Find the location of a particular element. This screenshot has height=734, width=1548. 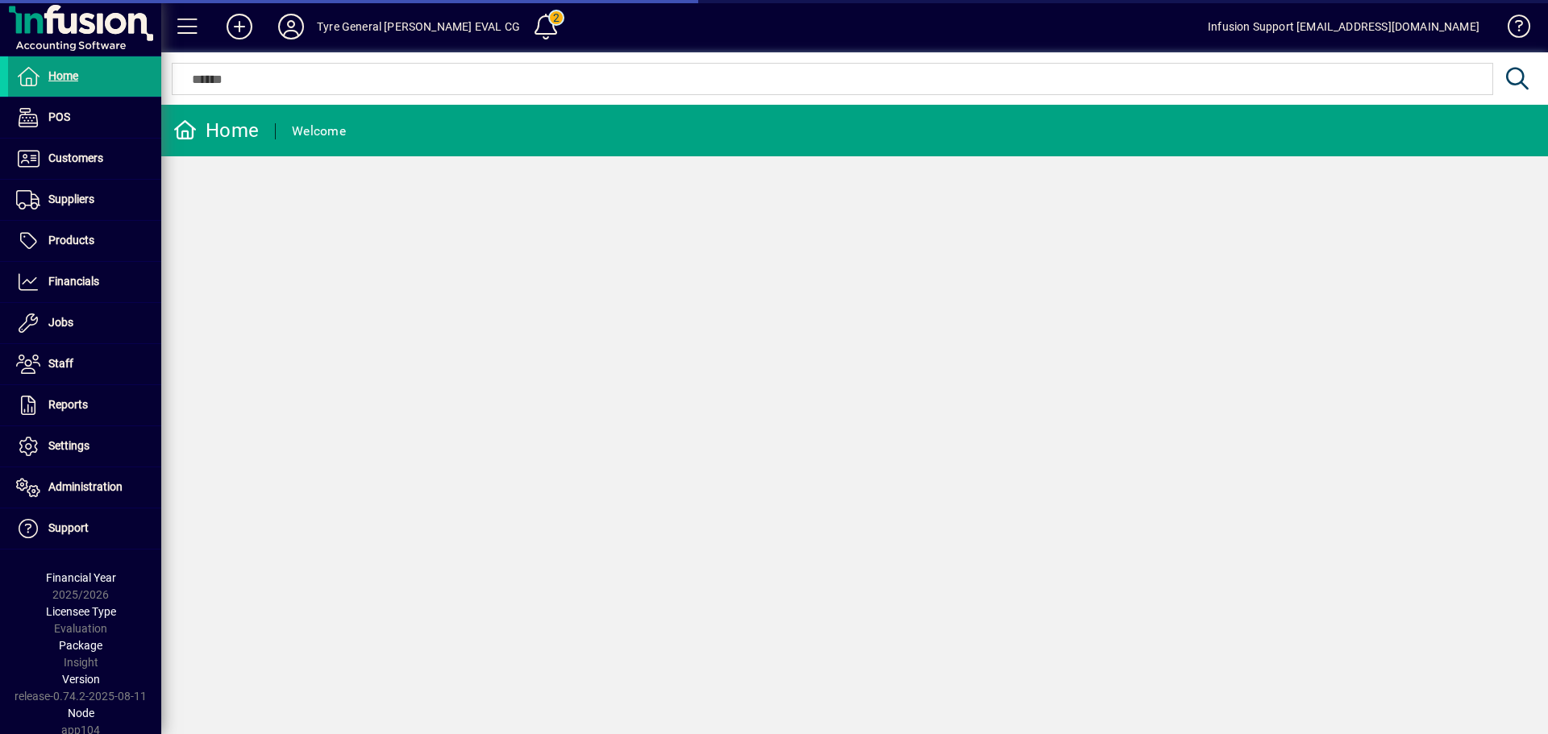

a: Customers is located at coordinates (85, 159).